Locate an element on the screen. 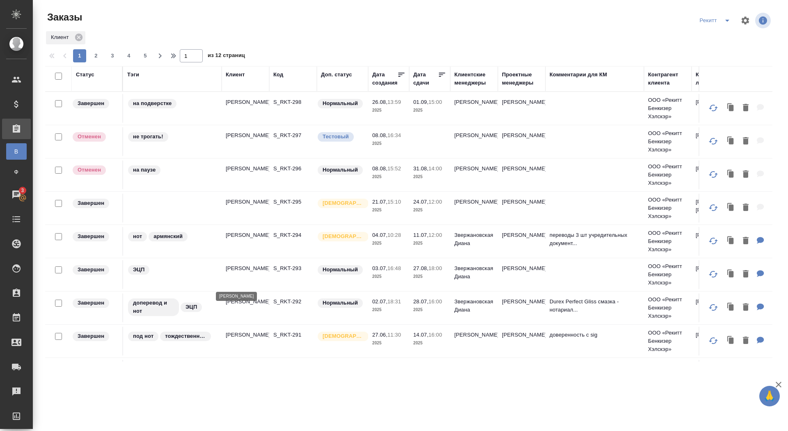  p: 16:00 is located at coordinates (435, 335).